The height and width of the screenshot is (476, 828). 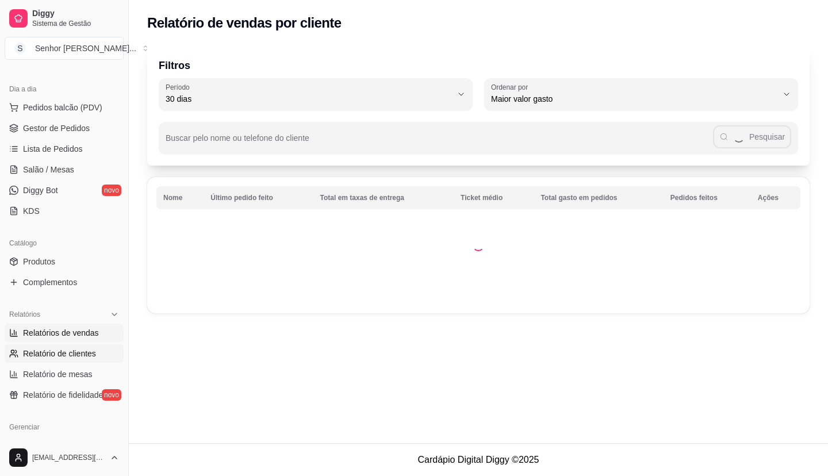 What do you see at coordinates (63, 395) in the screenshot?
I see `span: Relatório de fidelidade` at bounding box center [63, 395].